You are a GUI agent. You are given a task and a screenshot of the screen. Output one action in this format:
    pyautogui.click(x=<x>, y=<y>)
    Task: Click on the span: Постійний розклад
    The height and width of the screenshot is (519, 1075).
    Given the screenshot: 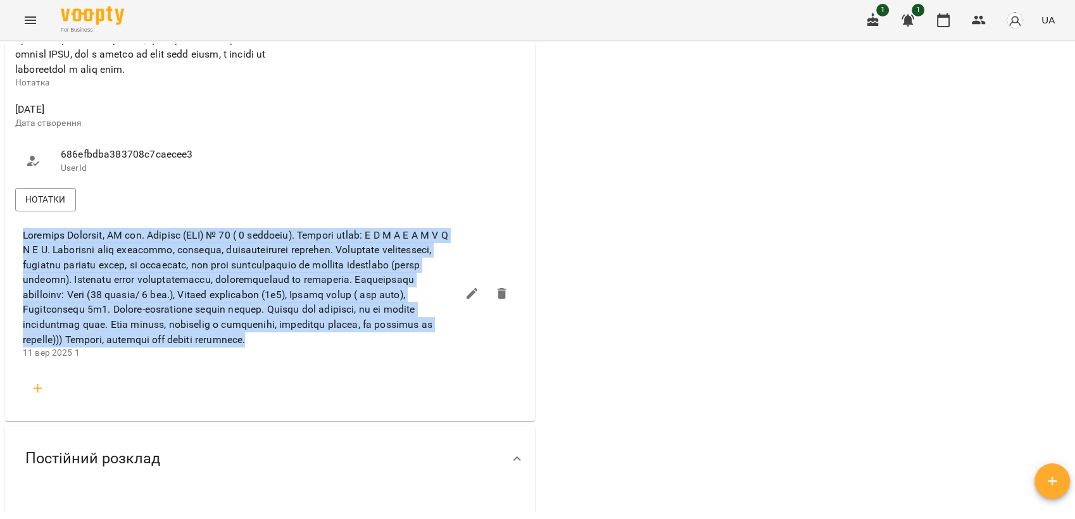 What is the action you would take?
    pyautogui.click(x=92, y=458)
    